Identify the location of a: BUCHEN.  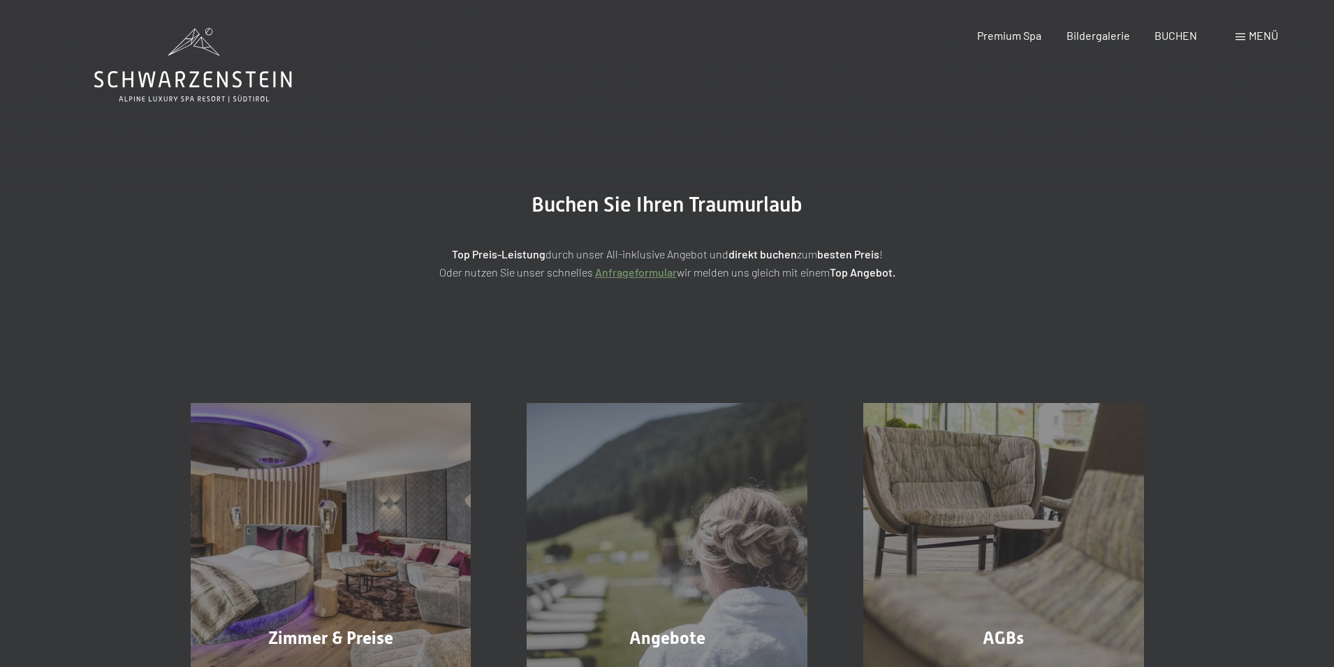
(1176, 35).